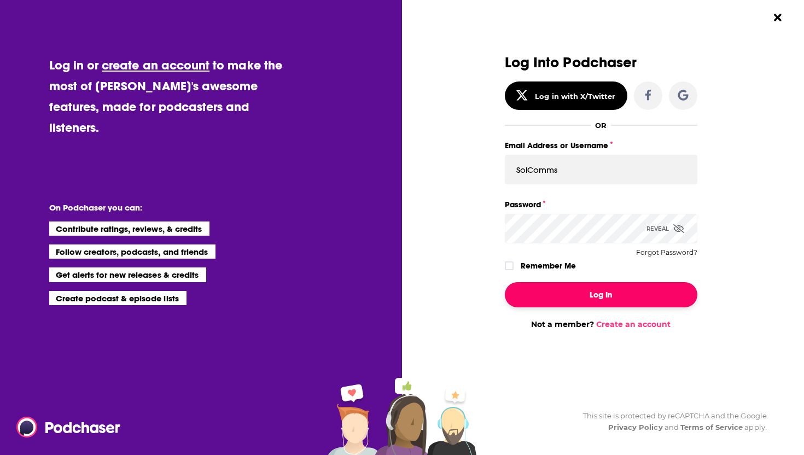 This screenshot has height=455, width=804. What do you see at coordinates (778, 18) in the screenshot?
I see `button: Close Button` at bounding box center [778, 18].